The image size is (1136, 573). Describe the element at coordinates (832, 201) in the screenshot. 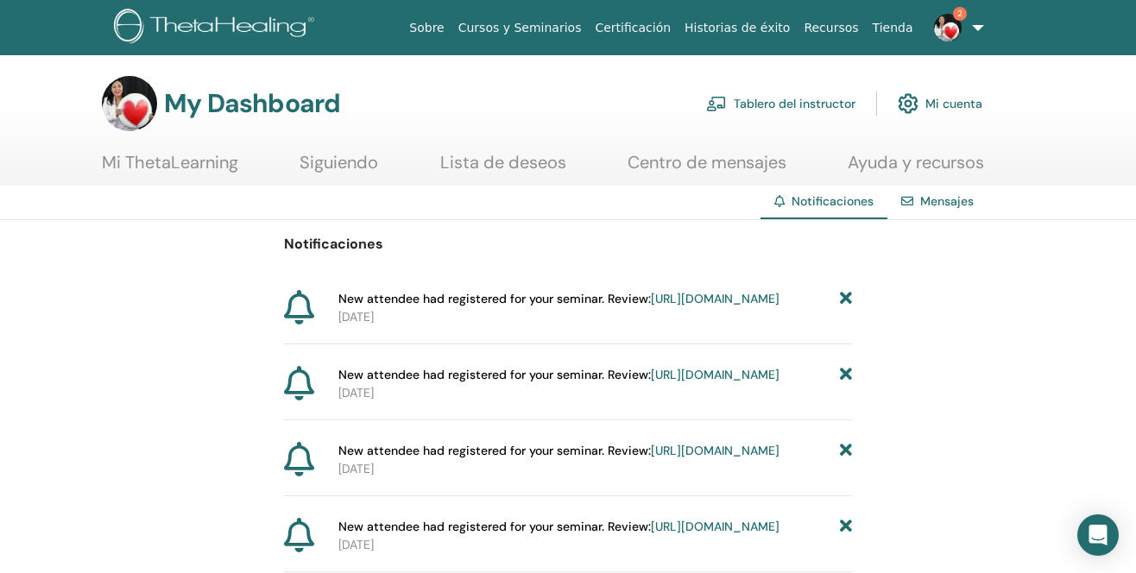

I see `span: Notificaciones` at that location.